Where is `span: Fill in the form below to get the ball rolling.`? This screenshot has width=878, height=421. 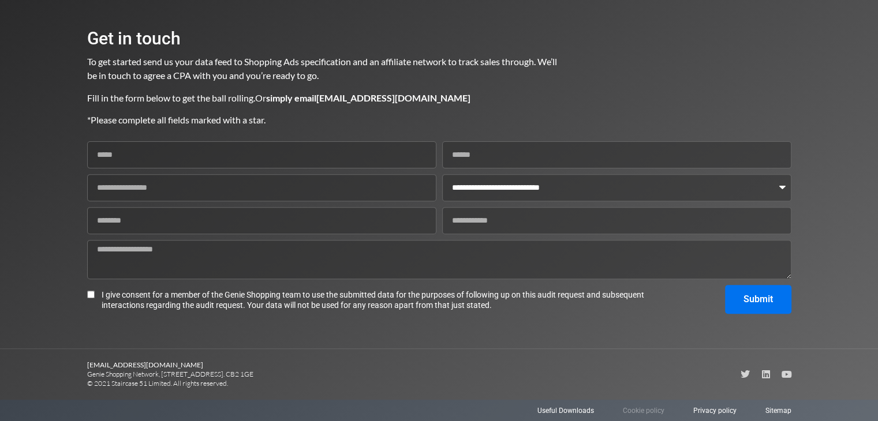
span: Fill in the form below to get the ball rolling. is located at coordinates (171, 98).